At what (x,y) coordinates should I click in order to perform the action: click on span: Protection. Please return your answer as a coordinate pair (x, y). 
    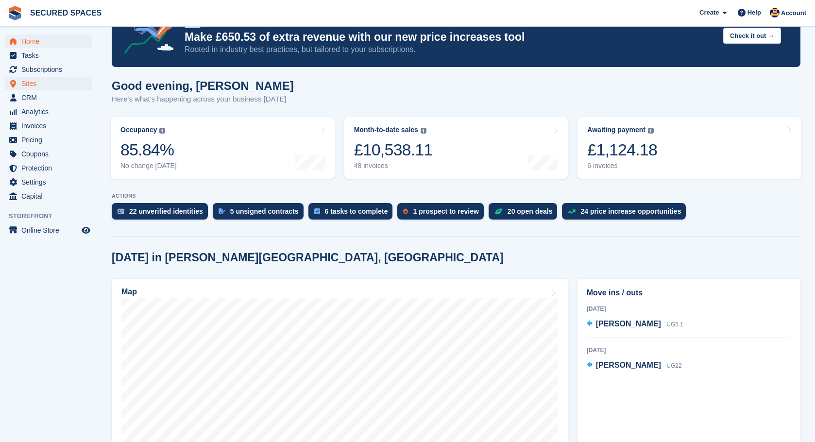
    Looking at the image, I should click on (51, 168).